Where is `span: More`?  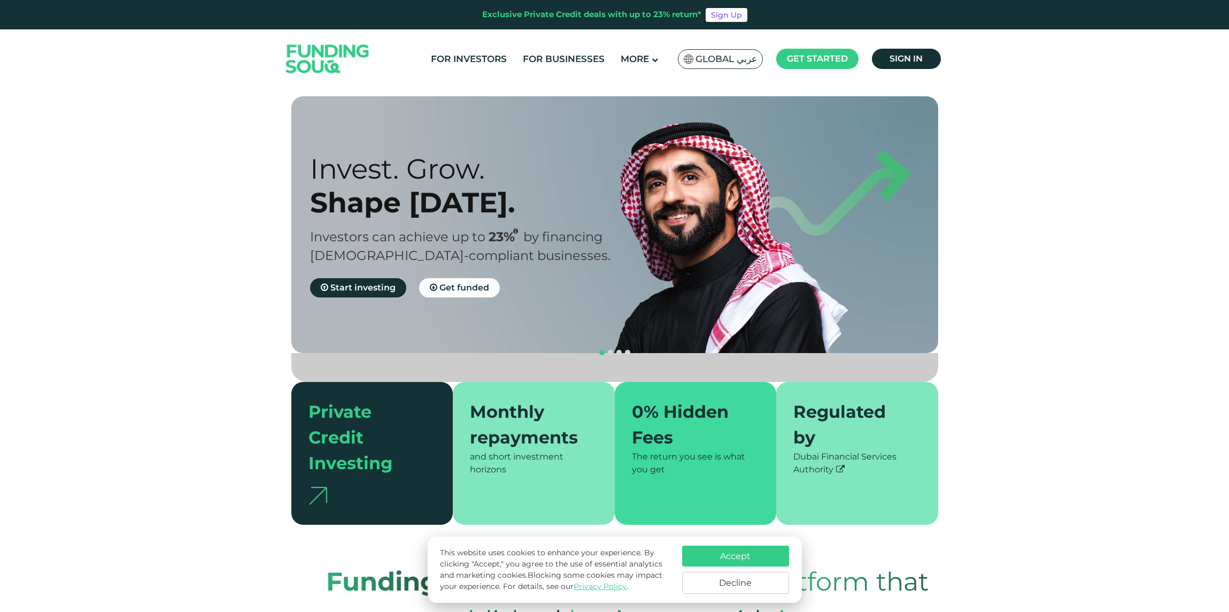 span: More is located at coordinates (635, 59).